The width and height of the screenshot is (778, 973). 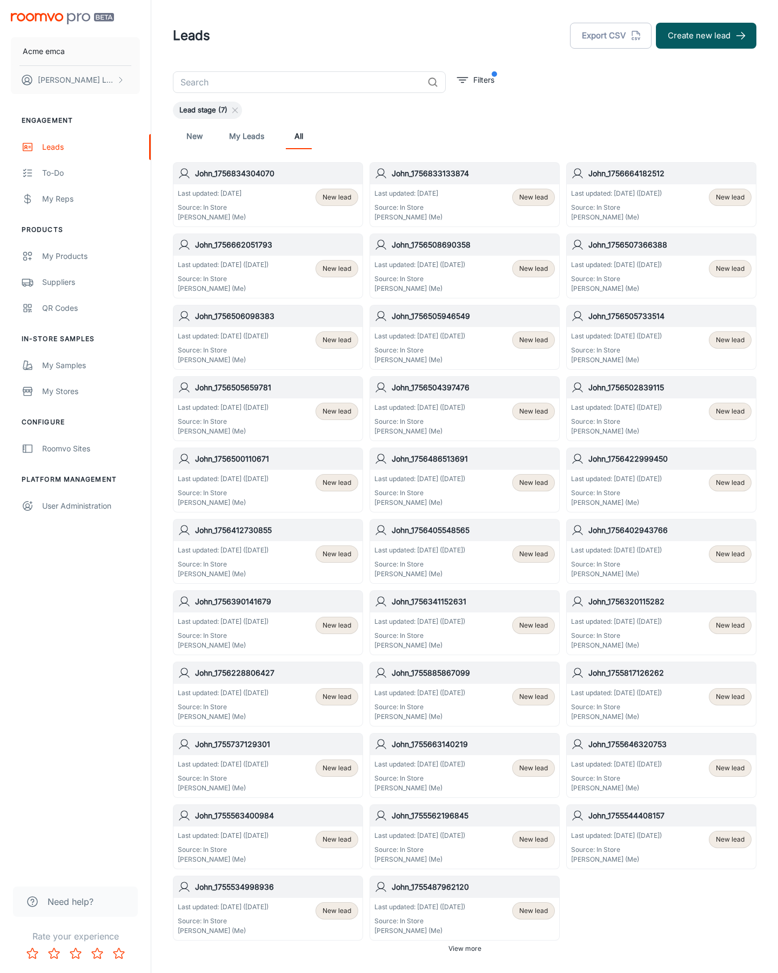 I want to click on h1: Leads, so click(x=191, y=36).